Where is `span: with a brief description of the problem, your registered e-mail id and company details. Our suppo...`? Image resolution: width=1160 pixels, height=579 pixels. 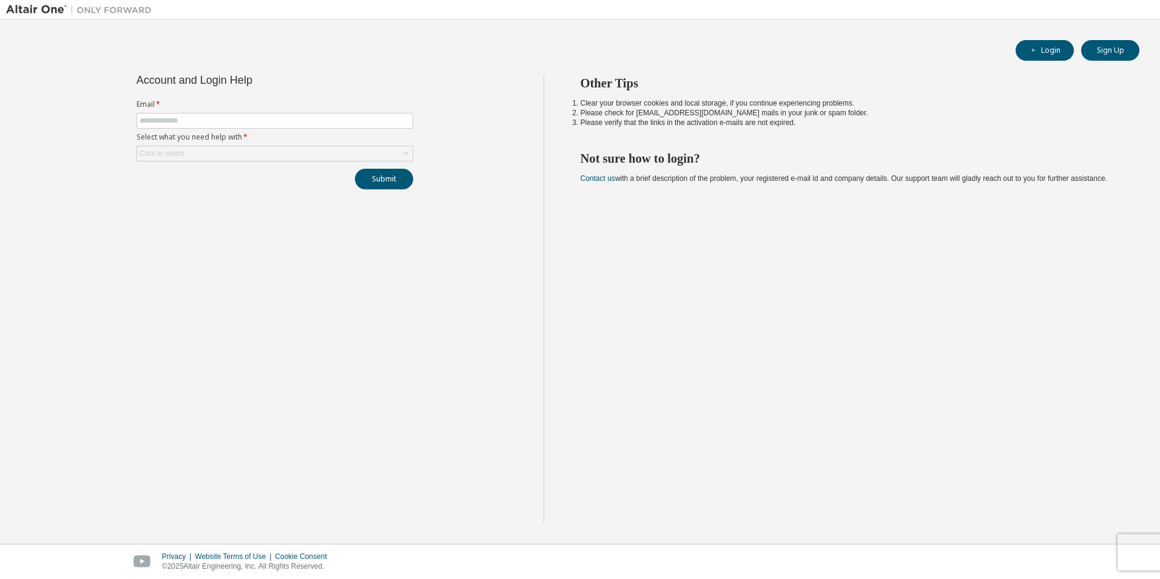
span: with a brief description of the problem, your registered e-mail id and company details. Our suppo... is located at coordinates (844, 178).